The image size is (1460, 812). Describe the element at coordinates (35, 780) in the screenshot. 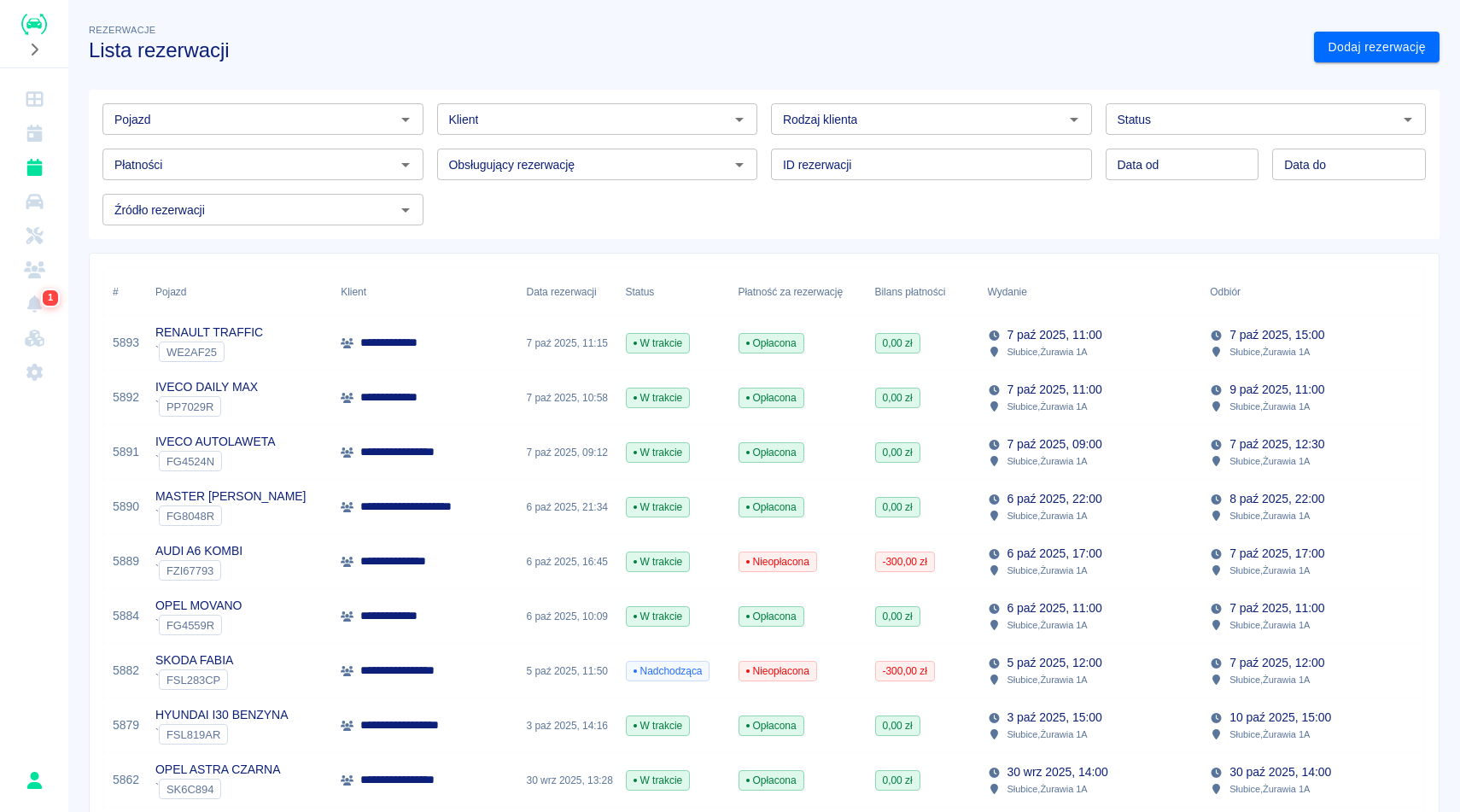

I see `button: Rafał Płaza` at that location.